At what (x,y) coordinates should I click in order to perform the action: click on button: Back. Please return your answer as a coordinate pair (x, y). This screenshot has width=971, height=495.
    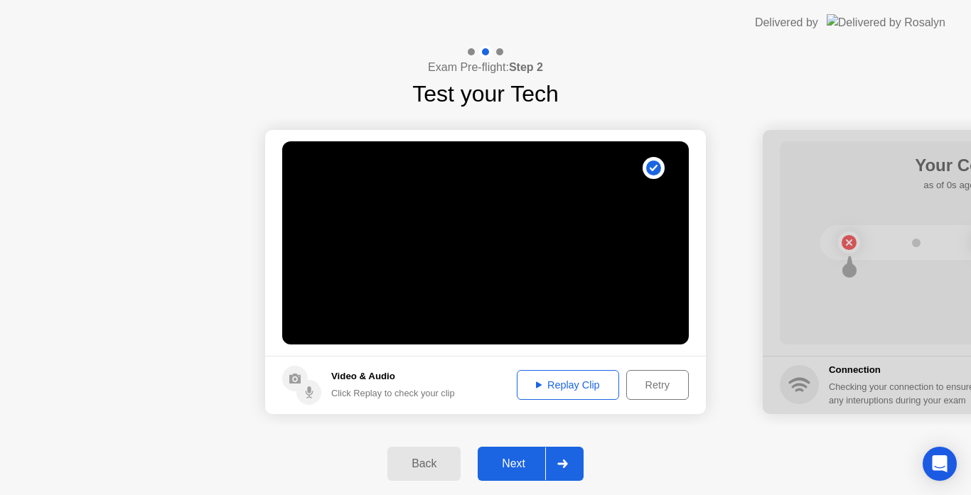
    Looking at the image, I should click on (423, 464).